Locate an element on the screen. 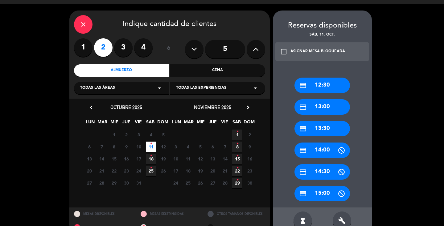 The image size is (444, 226). i: hourglass_full is located at coordinates (303, 220).